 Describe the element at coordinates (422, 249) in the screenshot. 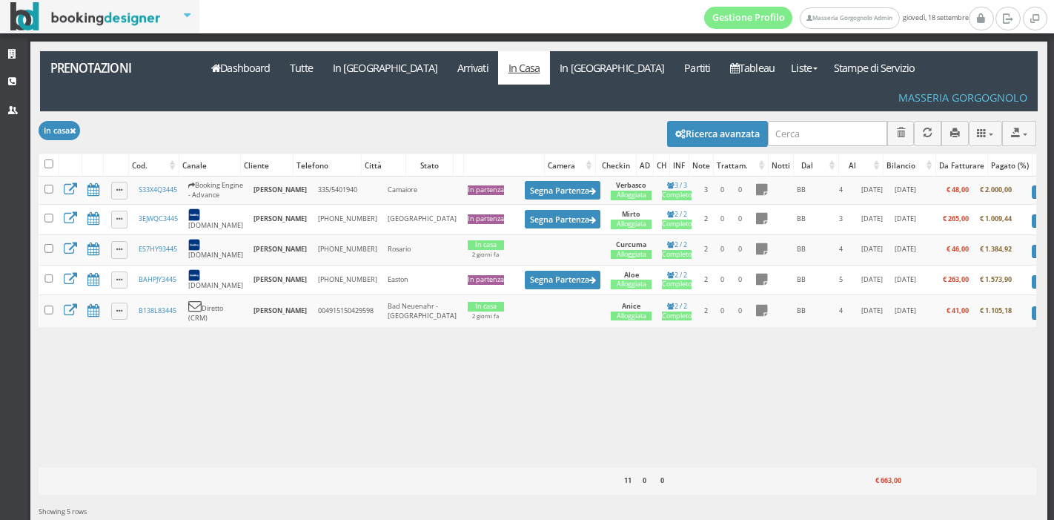

I see `td: Rosario` at that location.